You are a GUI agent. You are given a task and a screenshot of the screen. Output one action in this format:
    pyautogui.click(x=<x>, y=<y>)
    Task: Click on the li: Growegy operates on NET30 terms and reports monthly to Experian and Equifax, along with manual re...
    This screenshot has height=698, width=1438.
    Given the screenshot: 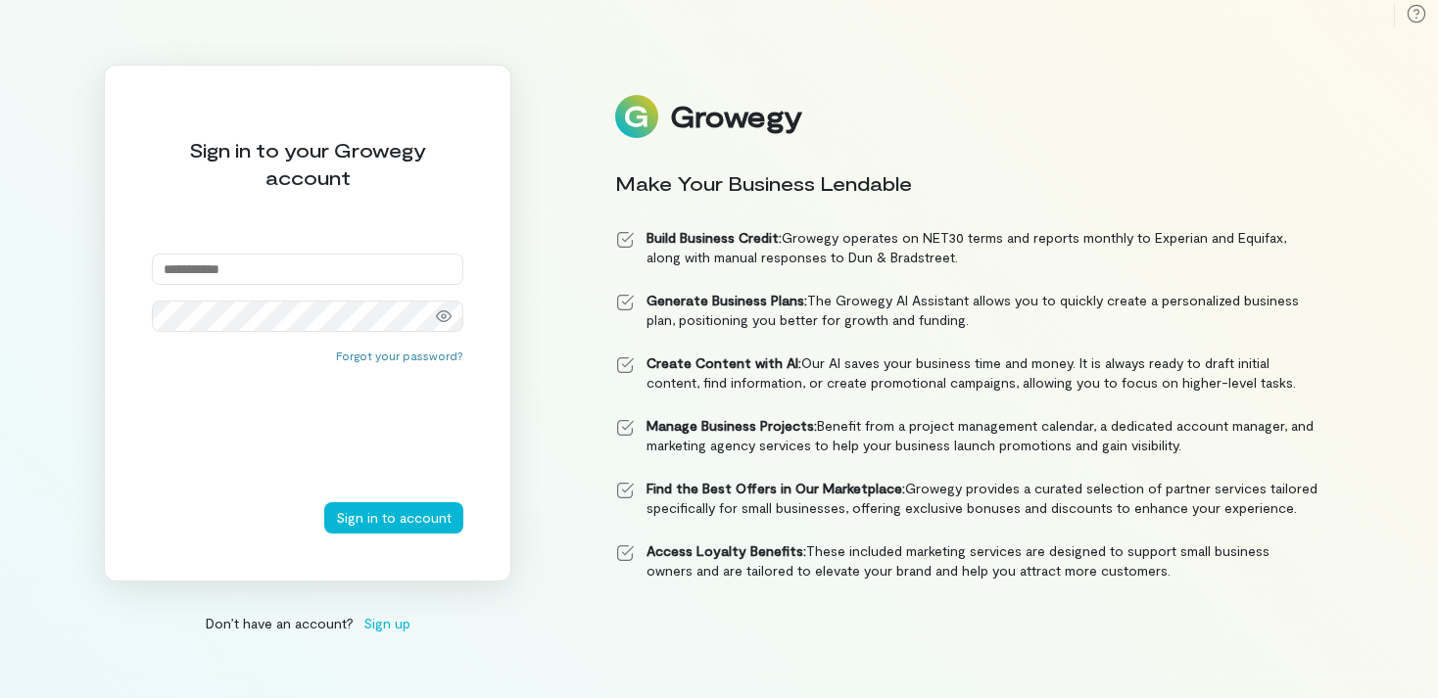 What is the action you would take?
    pyautogui.click(x=967, y=248)
    